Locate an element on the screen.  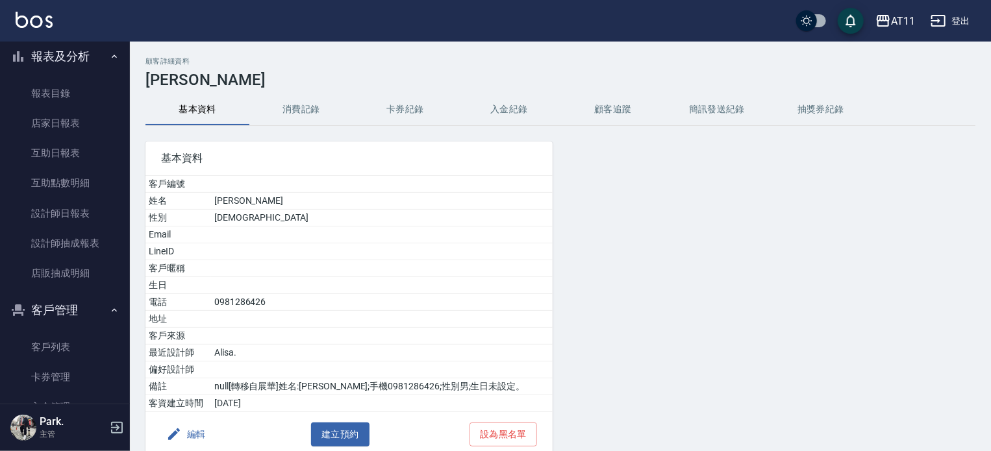
button: AT11 is located at coordinates (895, 21).